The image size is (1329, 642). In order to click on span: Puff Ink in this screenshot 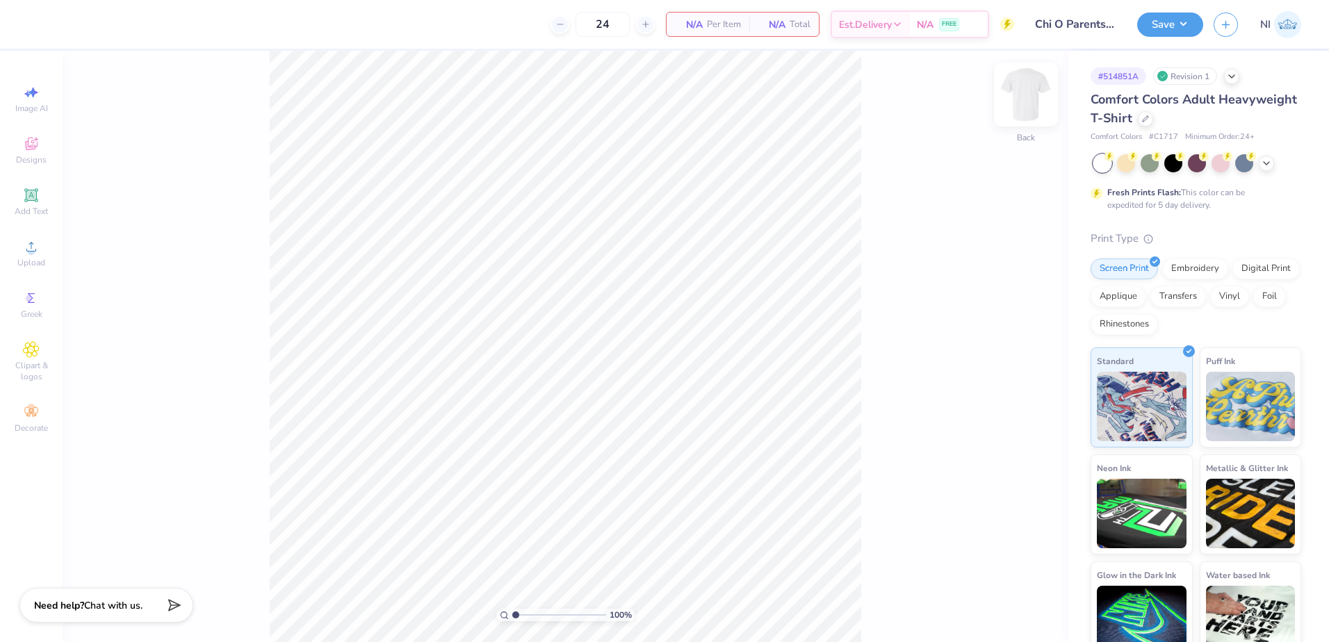, I will do `click(1221, 361)`.